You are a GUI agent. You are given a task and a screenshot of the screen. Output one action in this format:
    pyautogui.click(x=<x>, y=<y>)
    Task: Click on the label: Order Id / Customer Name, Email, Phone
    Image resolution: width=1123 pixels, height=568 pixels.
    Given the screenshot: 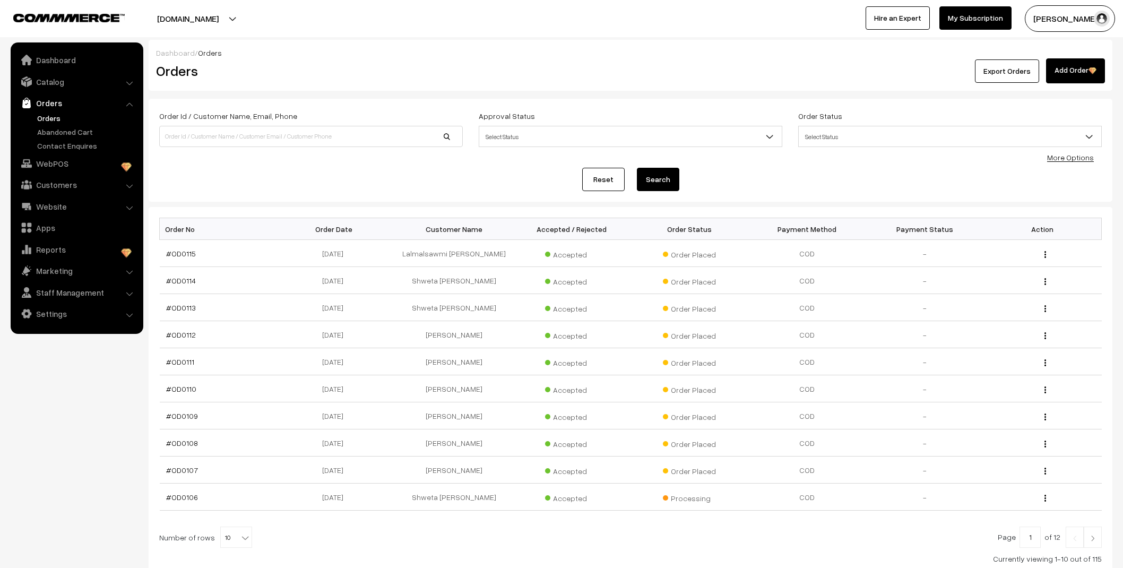 What is the action you would take?
    pyautogui.click(x=228, y=116)
    